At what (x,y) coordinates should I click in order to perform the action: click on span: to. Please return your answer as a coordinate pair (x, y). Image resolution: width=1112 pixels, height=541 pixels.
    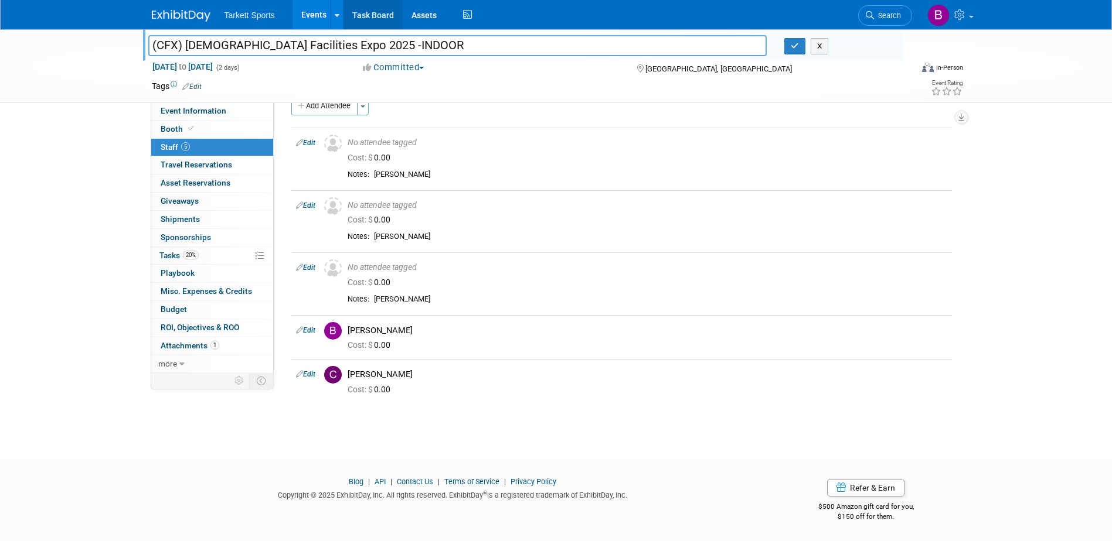
    Looking at the image, I should click on (182, 67).